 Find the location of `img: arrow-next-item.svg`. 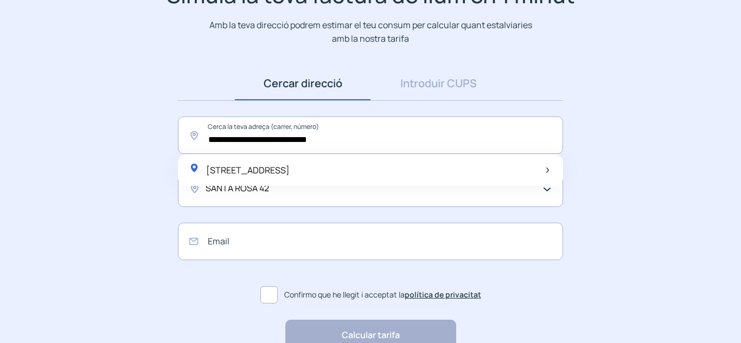

img: arrow-next-item.svg is located at coordinates (547, 170).